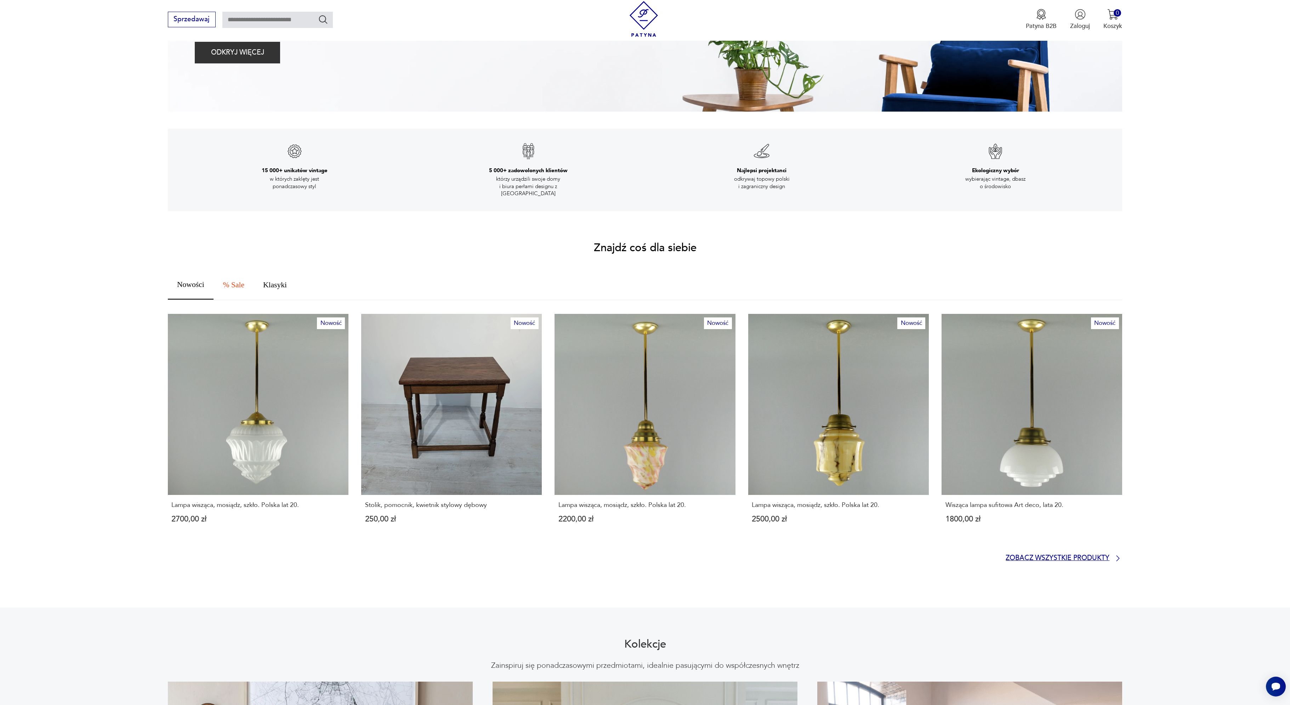 Image resolution: width=1290 pixels, height=705 pixels. What do you see at coordinates (1041, 26) in the screenshot?
I see `p: Patyna B2B` at bounding box center [1041, 26].